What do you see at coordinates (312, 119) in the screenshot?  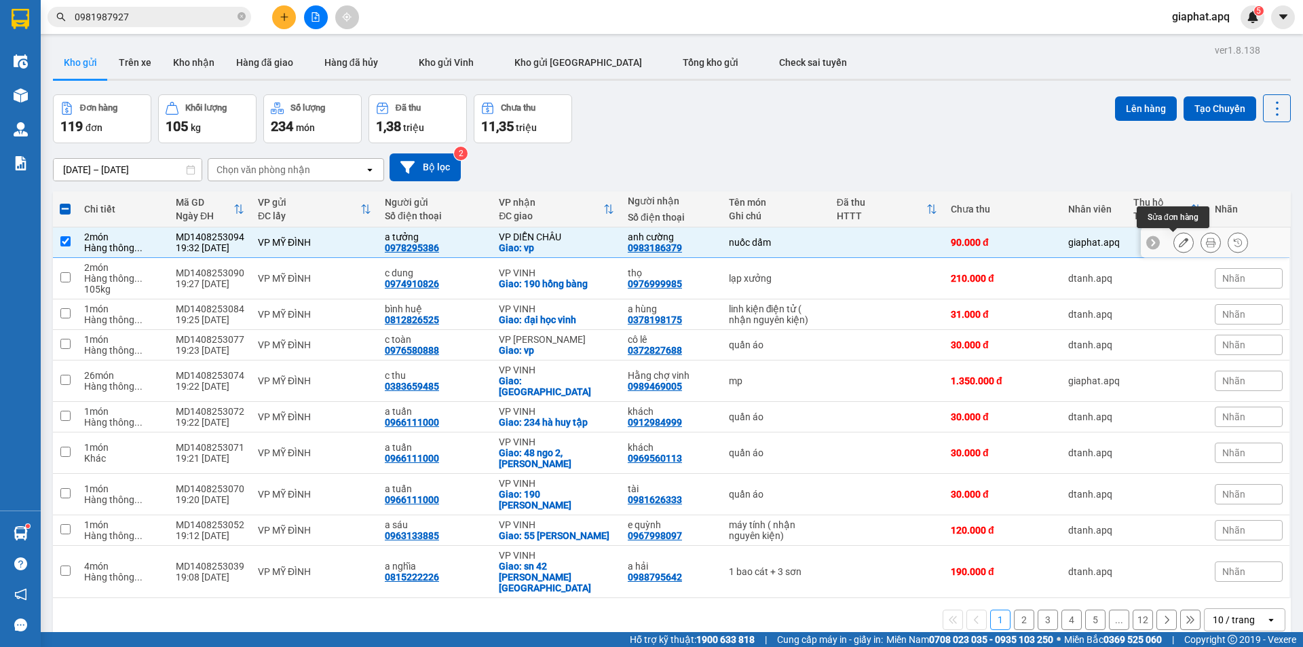 I see `button: Số lượng234món` at bounding box center [312, 119].